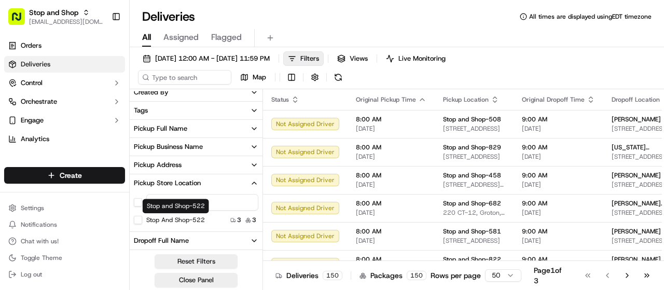 Image resolution: width=664 pixels, height=290 pixels. What do you see at coordinates (114, 179) in the screenshot?
I see `span: Pylon` at bounding box center [114, 179].